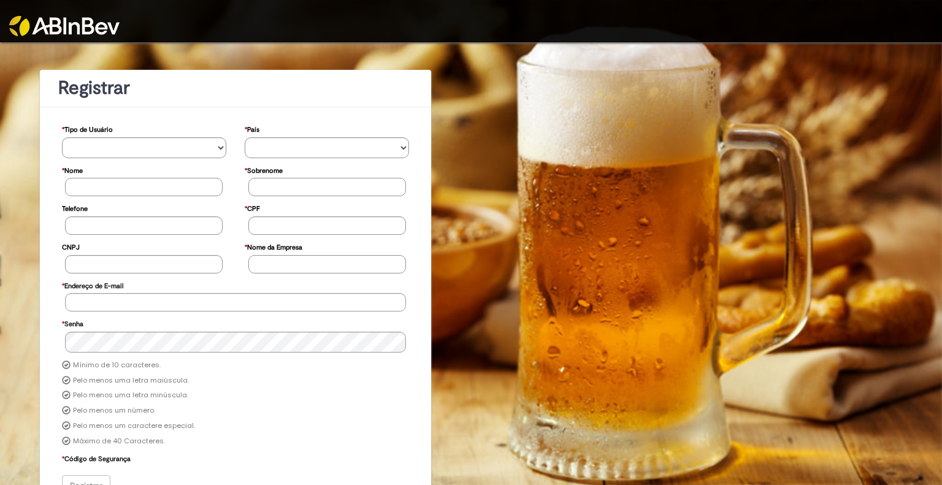  I want to click on label: País, so click(252, 128).